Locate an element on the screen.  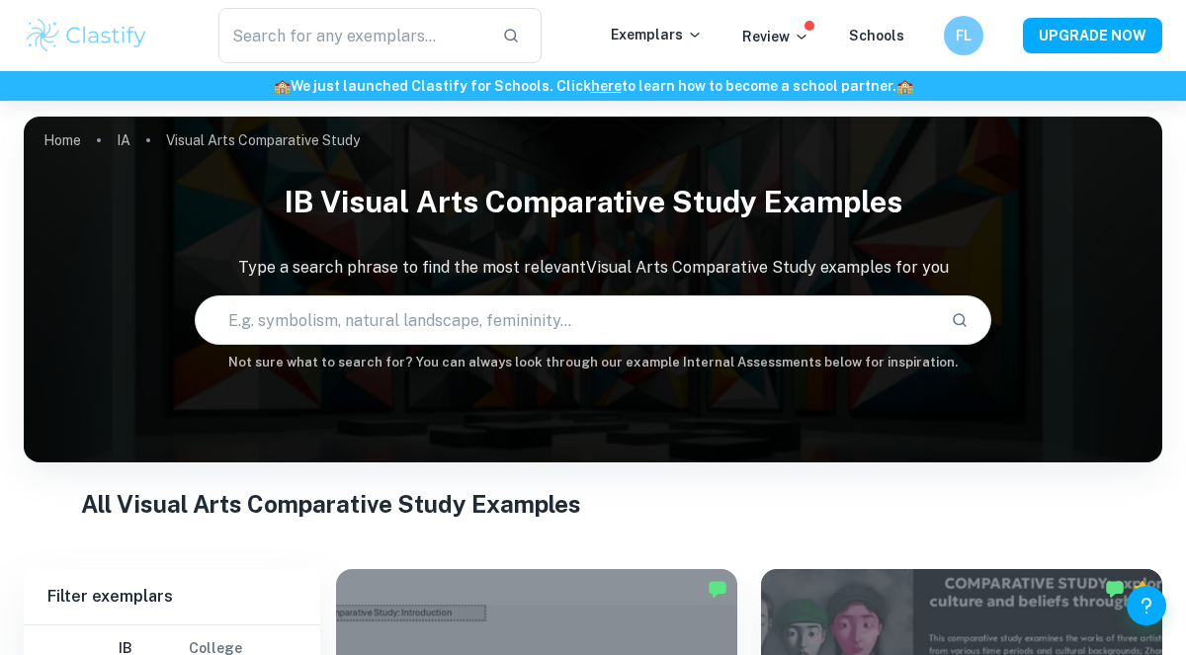
a: Home is located at coordinates (62, 140).